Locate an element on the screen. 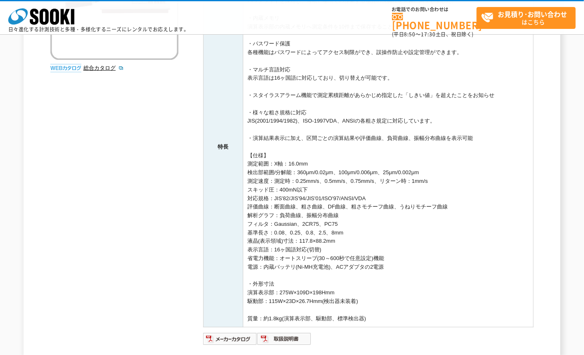 This screenshot has height=355, width=584. a: メーカーカタログ is located at coordinates (230, 341).